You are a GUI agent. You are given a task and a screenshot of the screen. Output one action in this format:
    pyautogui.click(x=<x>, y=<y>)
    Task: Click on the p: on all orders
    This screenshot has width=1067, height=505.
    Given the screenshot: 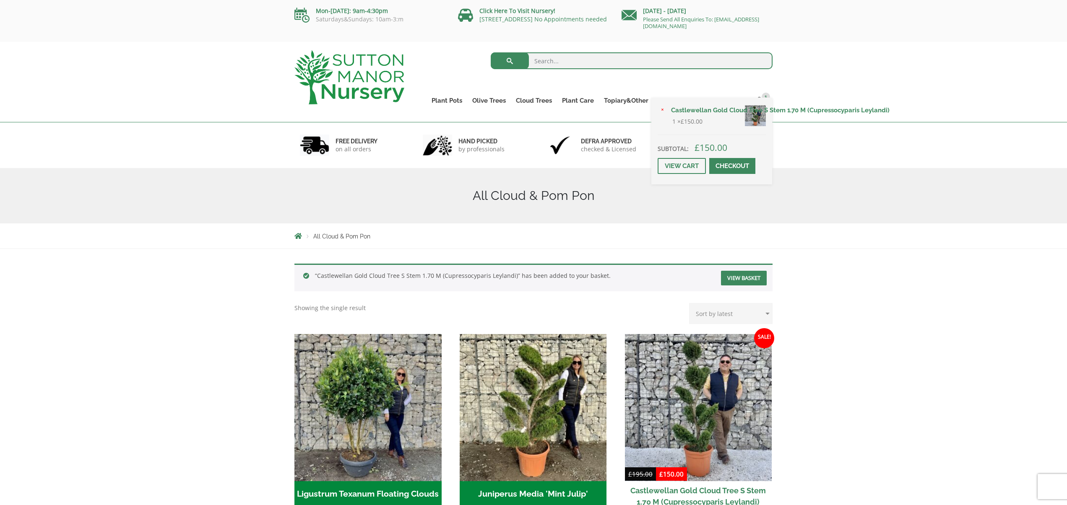 What is the action you would take?
    pyautogui.click(x=356, y=149)
    